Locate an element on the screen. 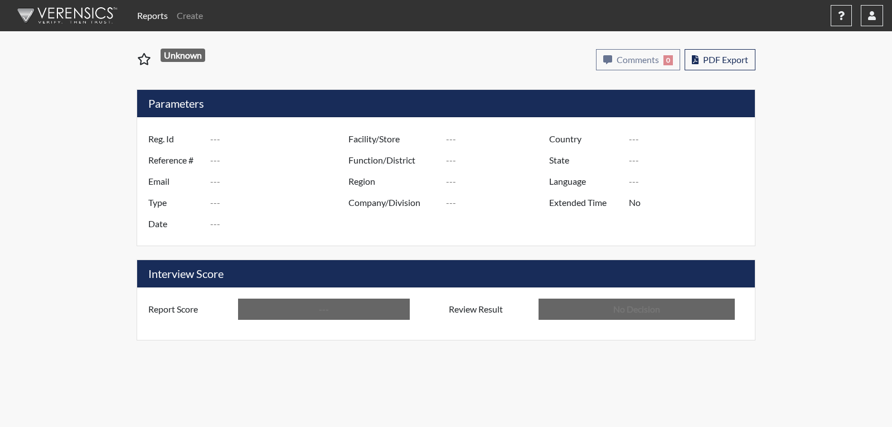 This screenshot has width=892, height=427. label: Reference # is located at coordinates (175, 160).